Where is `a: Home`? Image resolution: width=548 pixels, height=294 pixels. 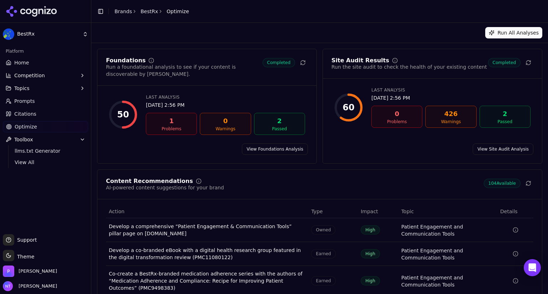 a: Home is located at coordinates (45, 63).